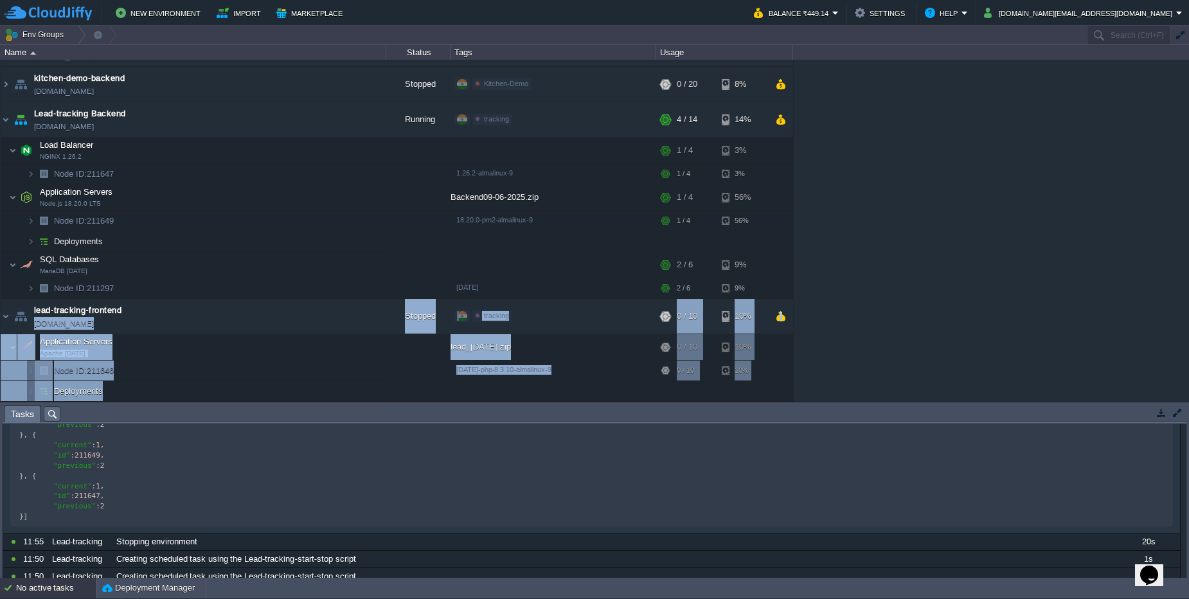 This screenshot has width=1189, height=599. I want to click on span: Node.js 18.20.0 LTS, so click(70, 204).